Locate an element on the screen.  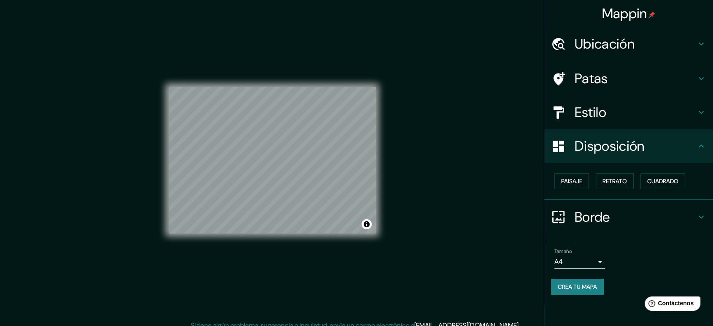
button: Crea tu mapa is located at coordinates (577, 286).